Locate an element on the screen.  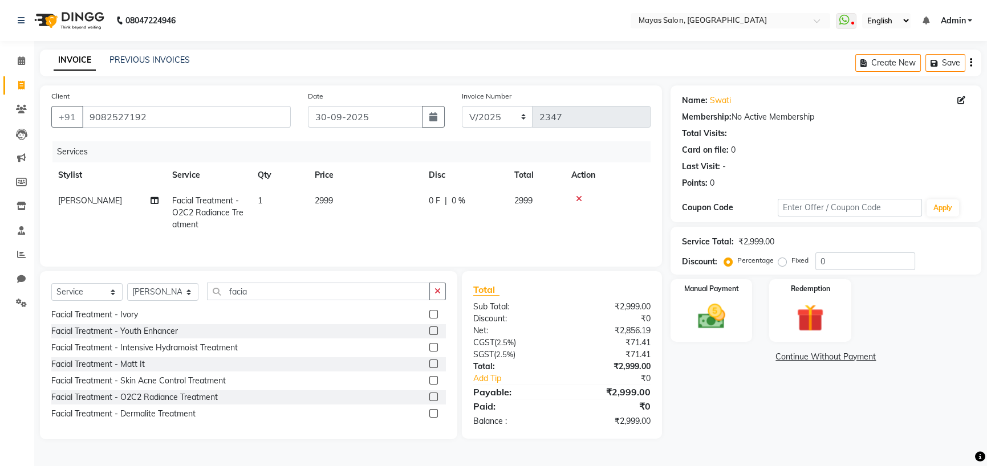
a: Continue Without Payment is located at coordinates (825, 357).